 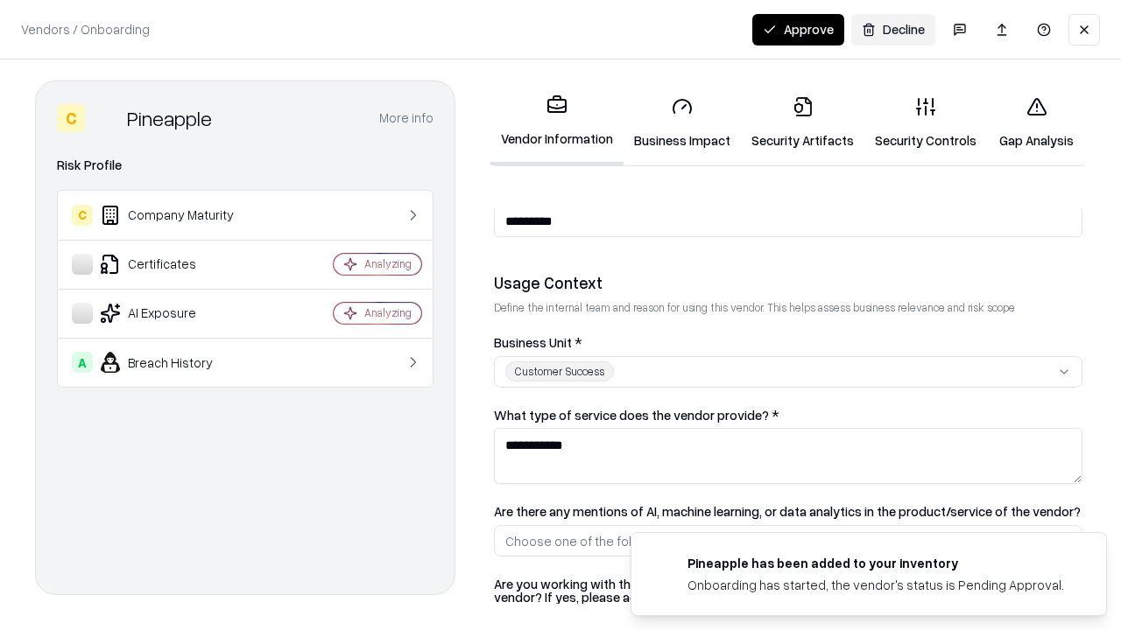 What do you see at coordinates (176, 313) in the screenshot?
I see `div: AI Exposure` at bounding box center [176, 313].